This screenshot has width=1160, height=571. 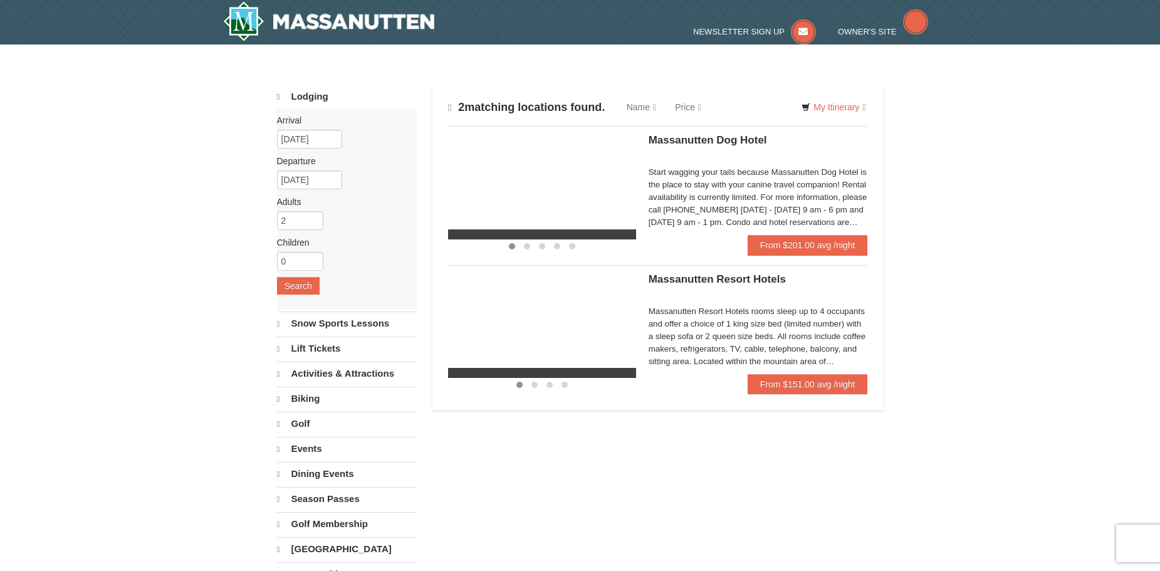 I want to click on label: Departure, so click(x=342, y=161).